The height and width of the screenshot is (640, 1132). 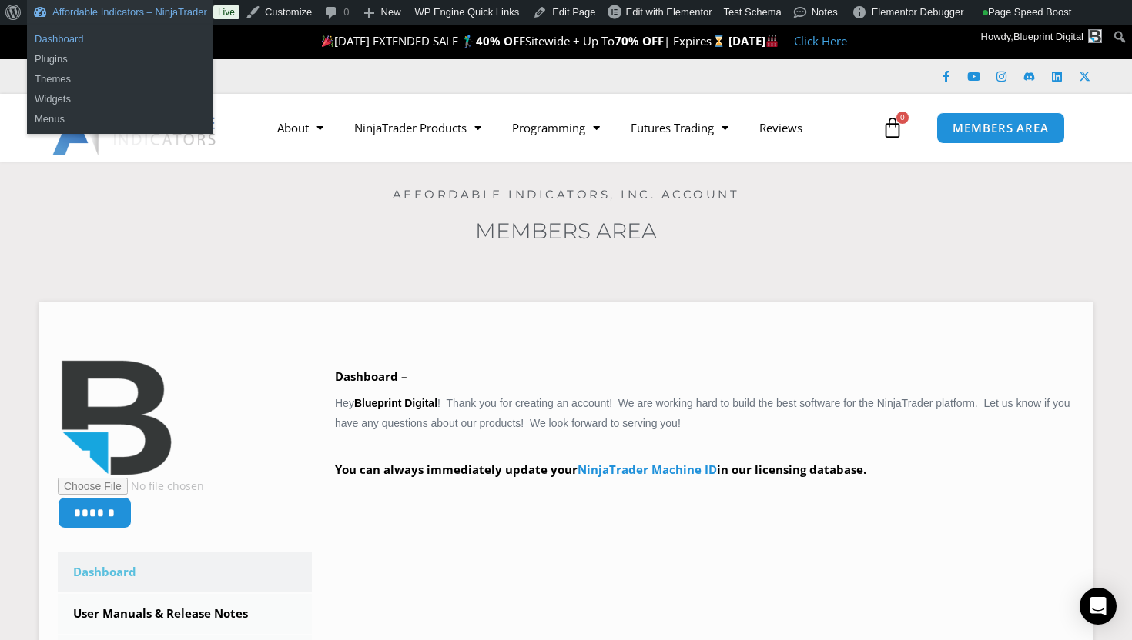 I want to click on a: Widgets, so click(x=120, y=99).